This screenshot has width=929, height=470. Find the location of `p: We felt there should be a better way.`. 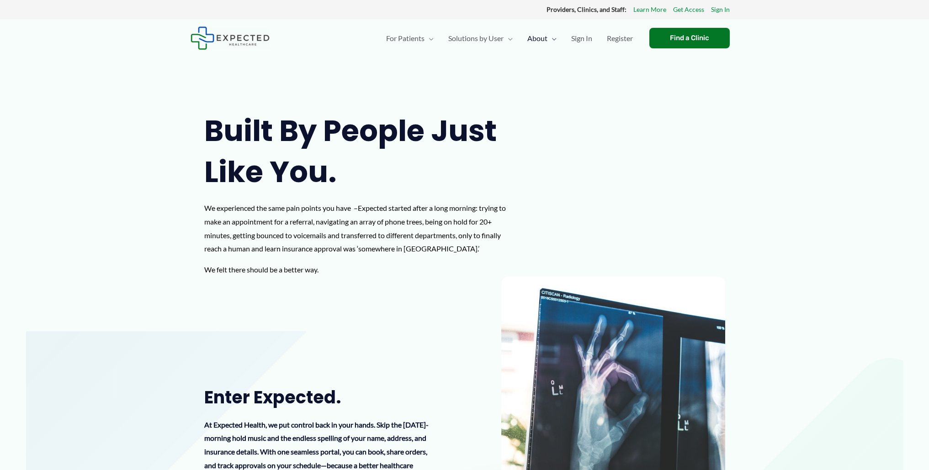

p: We felt there should be a better way. is located at coordinates (360, 270).